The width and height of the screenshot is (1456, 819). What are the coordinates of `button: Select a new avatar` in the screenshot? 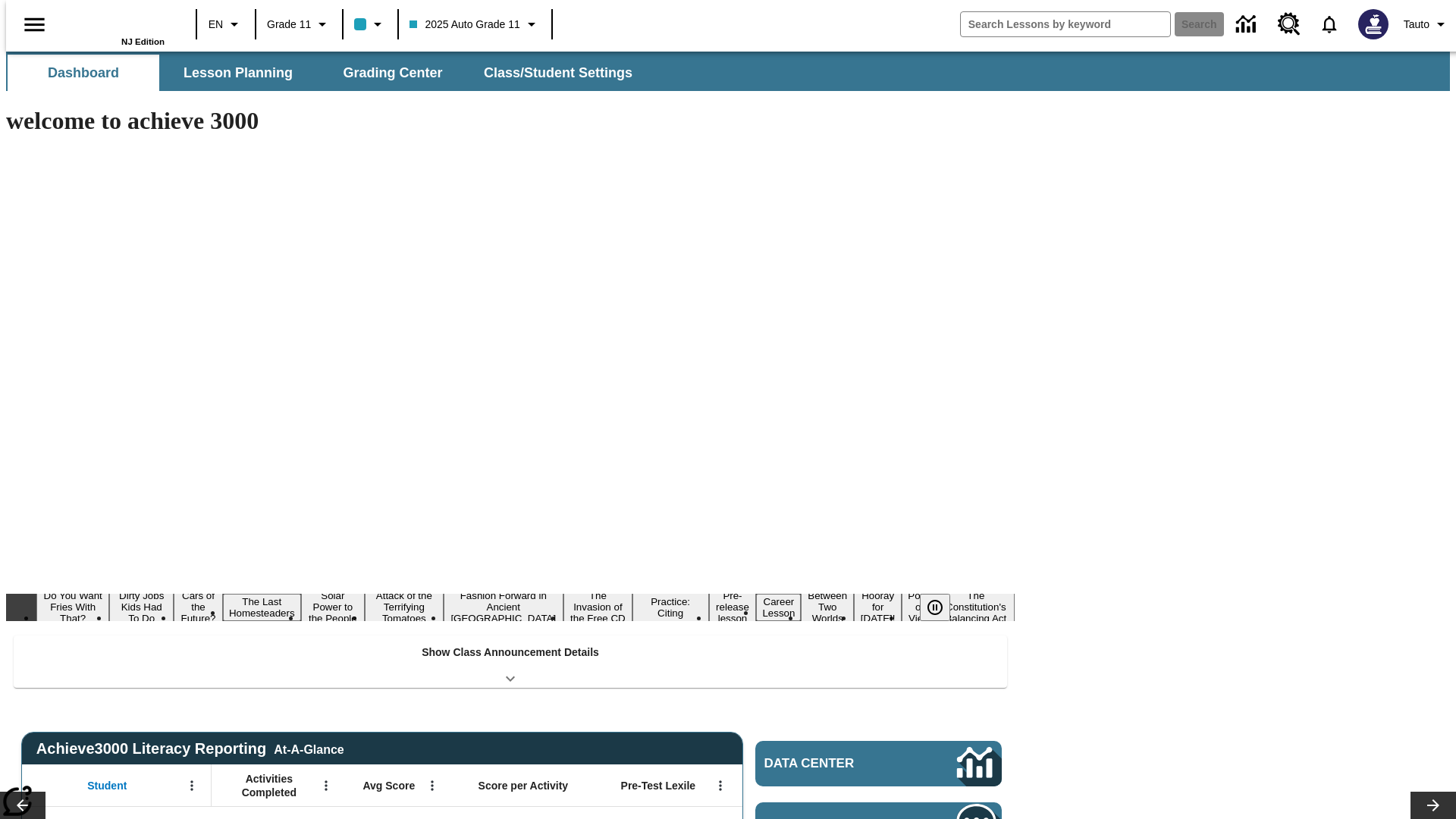 It's located at (1373, 25).